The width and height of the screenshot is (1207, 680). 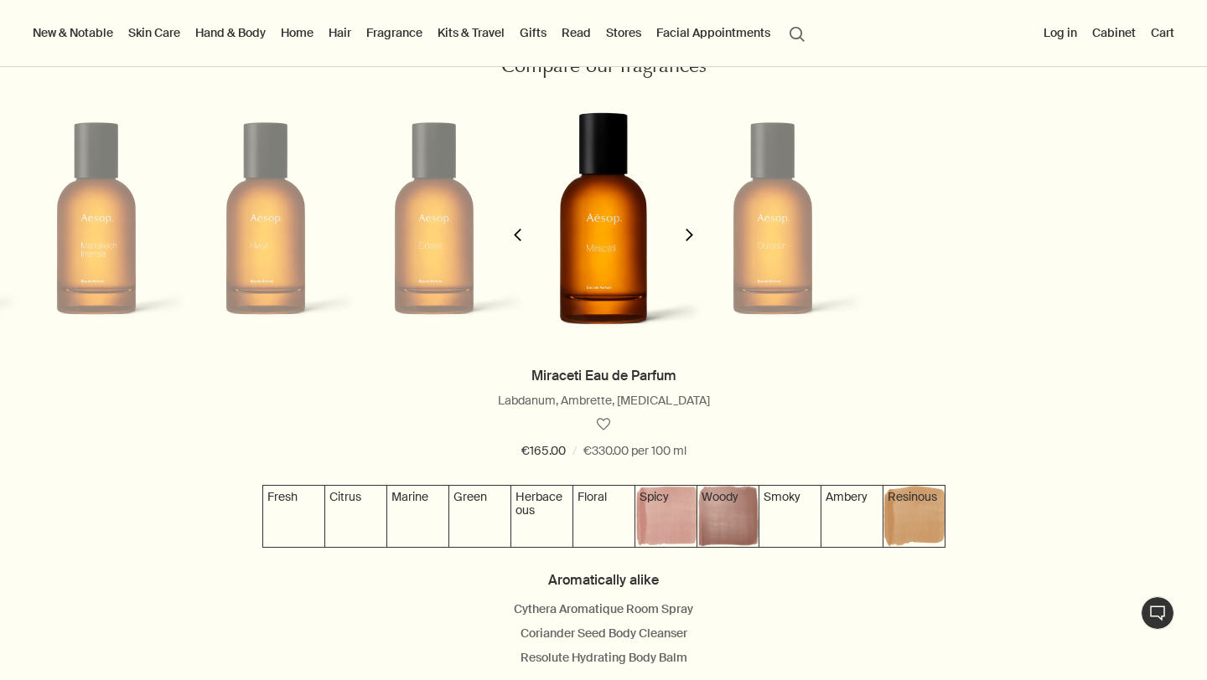 What do you see at coordinates (846, 497) in the screenshot?
I see `span: Ambery` at bounding box center [846, 497].